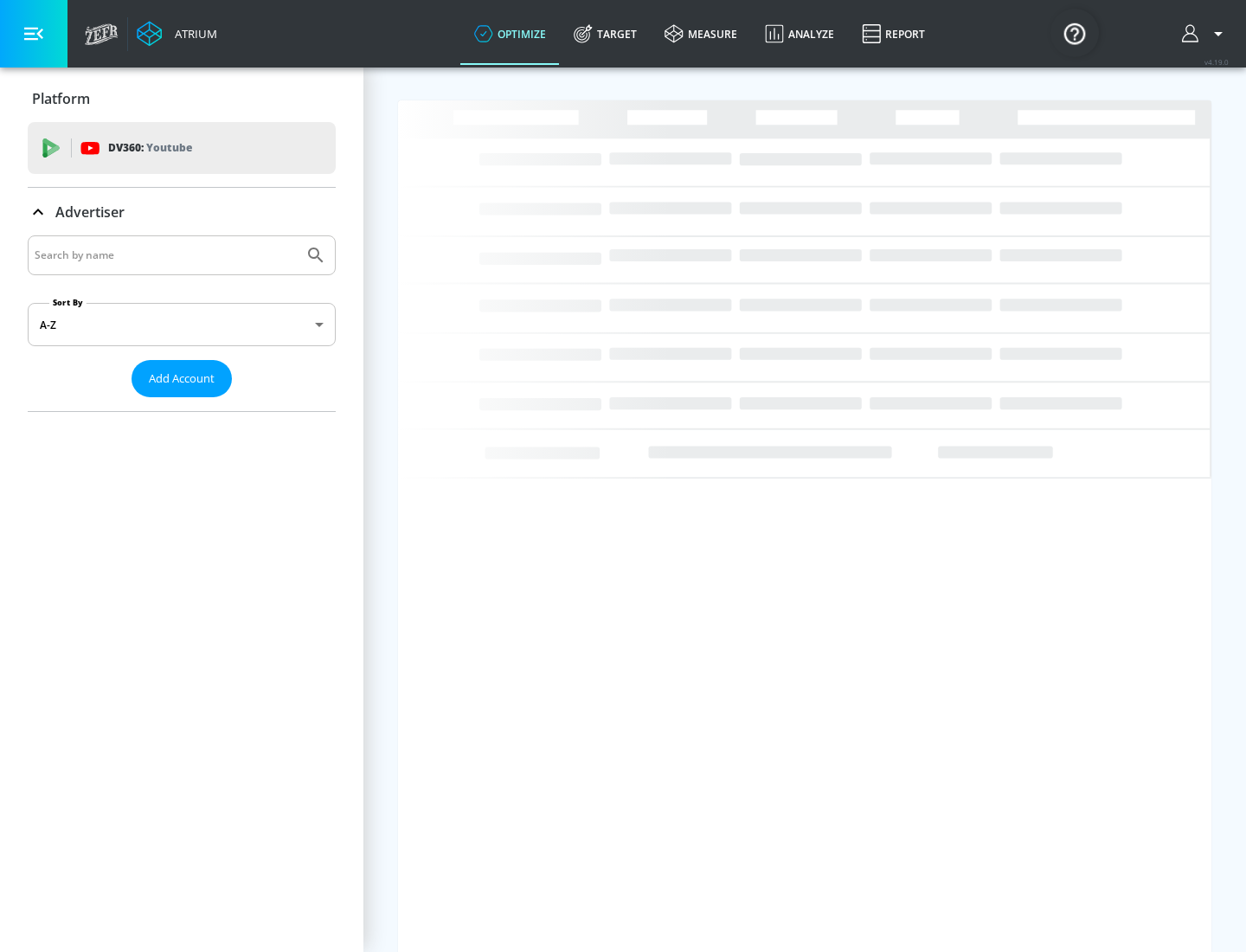 Image resolution: width=1246 pixels, height=952 pixels. I want to click on button: Open Resource Center, so click(1075, 33).